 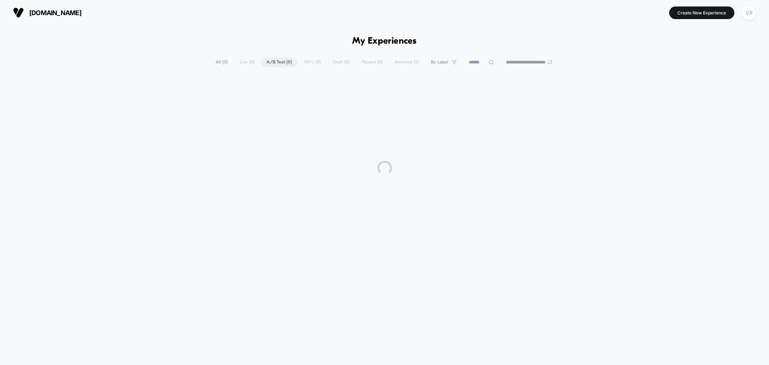 What do you see at coordinates (384, 41) in the screenshot?
I see `h1: My Experiences` at bounding box center [384, 41].